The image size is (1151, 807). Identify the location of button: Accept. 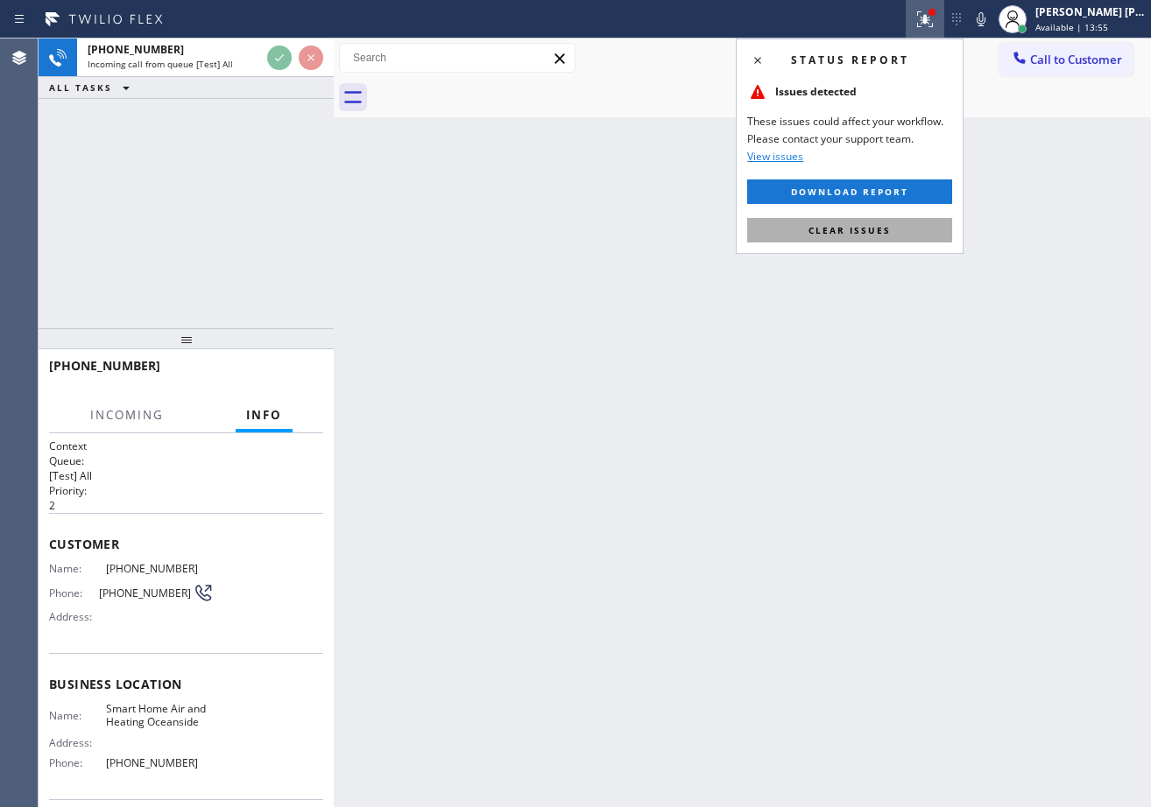
(279, 58).